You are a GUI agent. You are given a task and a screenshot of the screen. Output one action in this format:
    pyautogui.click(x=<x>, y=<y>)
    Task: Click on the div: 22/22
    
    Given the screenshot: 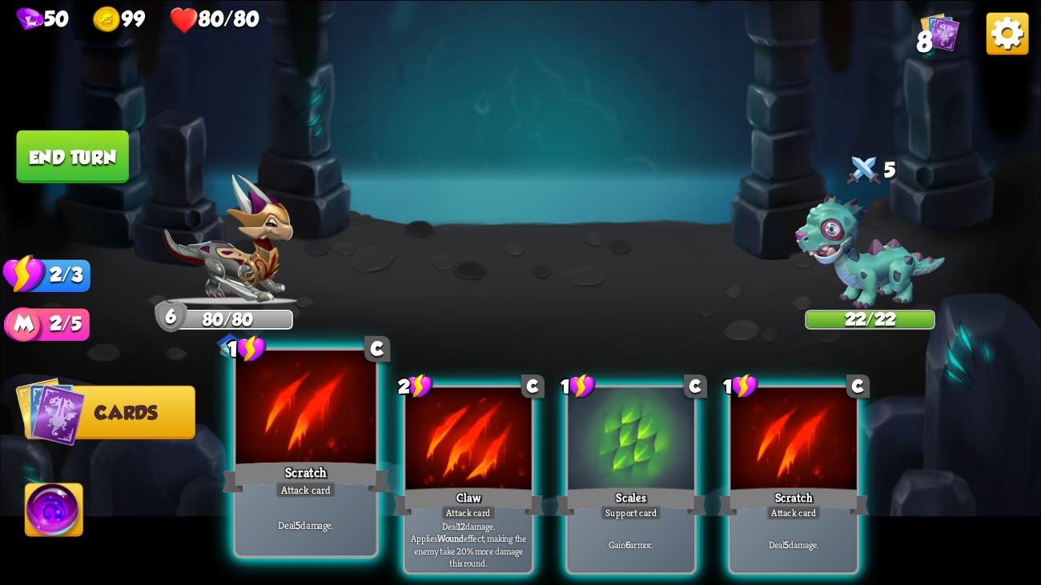 What is the action you would take?
    pyautogui.click(x=869, y=319)
    